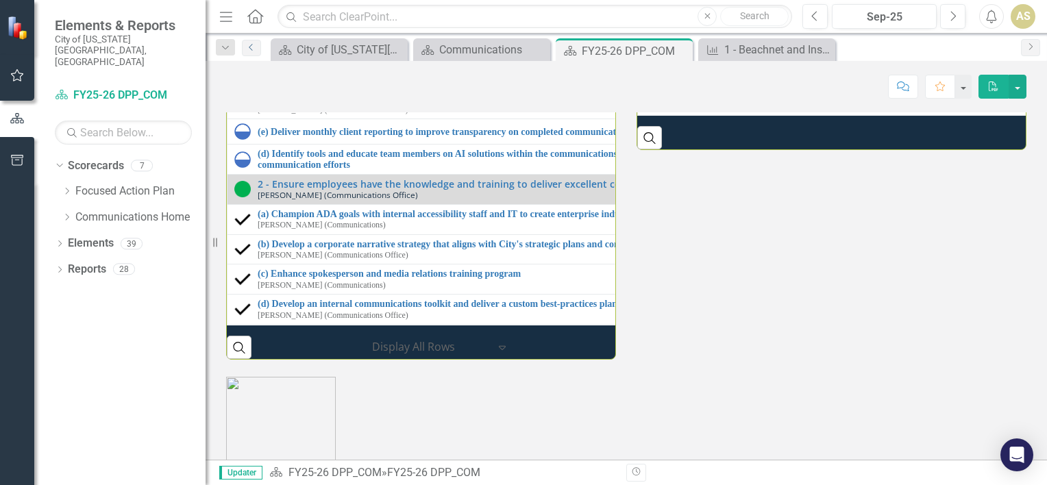 This screenshot has height=485, width=1047. I want to click on a: Communications Home, so click(141, 217).